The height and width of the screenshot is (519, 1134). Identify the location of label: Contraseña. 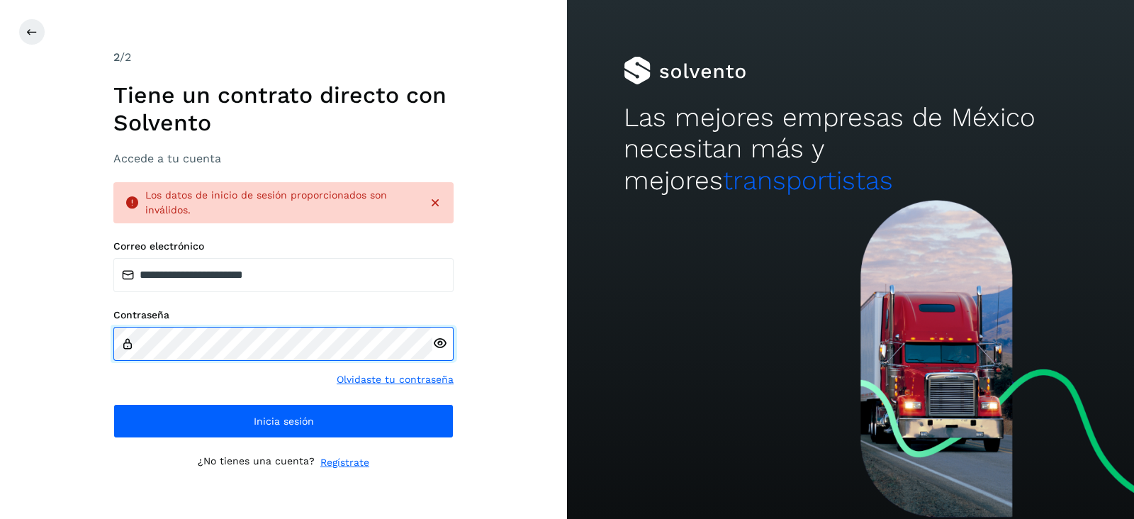
(283, 315).